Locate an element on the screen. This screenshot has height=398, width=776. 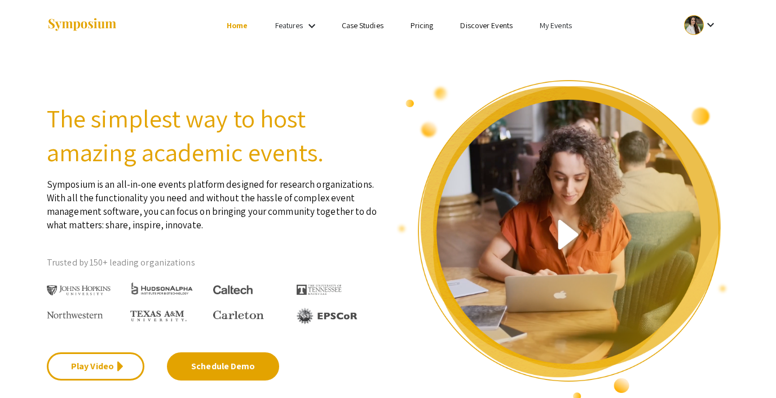
img: Carleton is located at coordinates (239, 315).